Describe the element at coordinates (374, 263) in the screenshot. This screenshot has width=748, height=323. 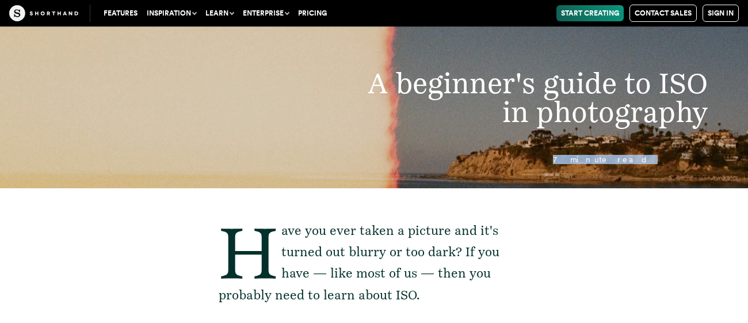
I see `p: Have you ever taken a picture and it's turned out blurry or too dark? If you have — like most of ...` at that location.